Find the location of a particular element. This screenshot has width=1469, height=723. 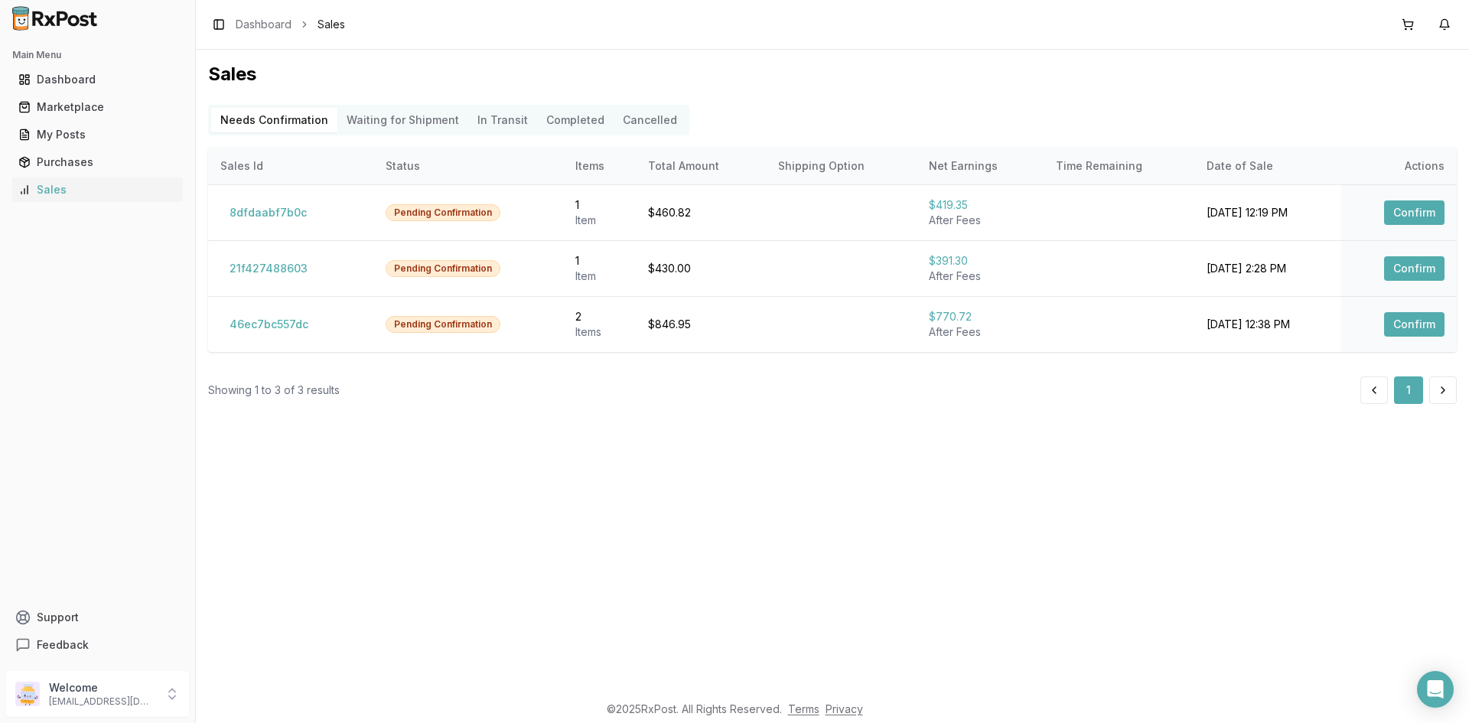

span: Sales is located at coordinates (331, 24).